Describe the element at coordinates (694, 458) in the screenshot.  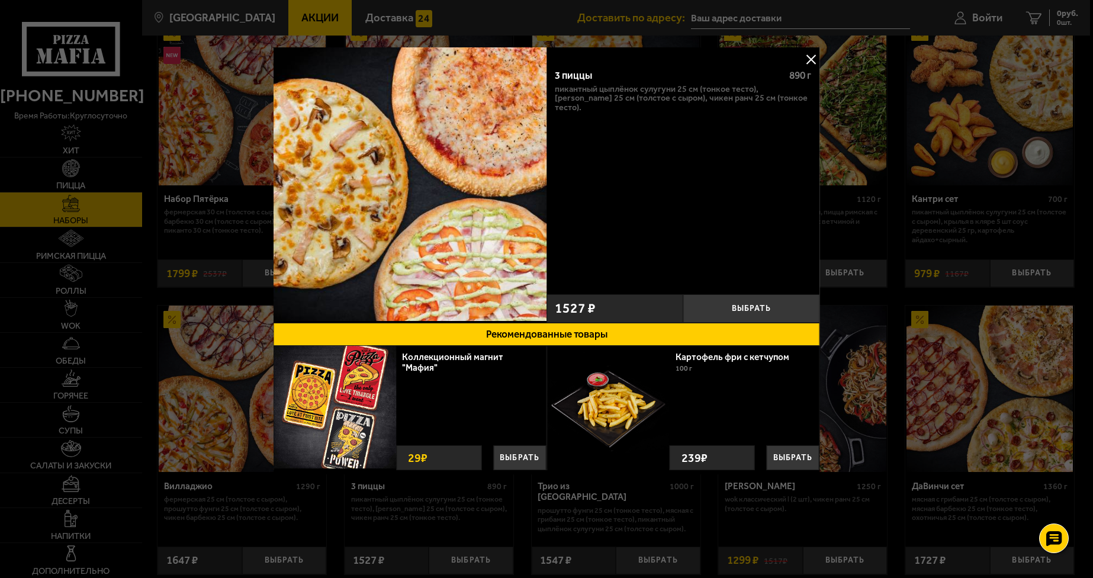
I see `strong: 239 ₽` at that location.